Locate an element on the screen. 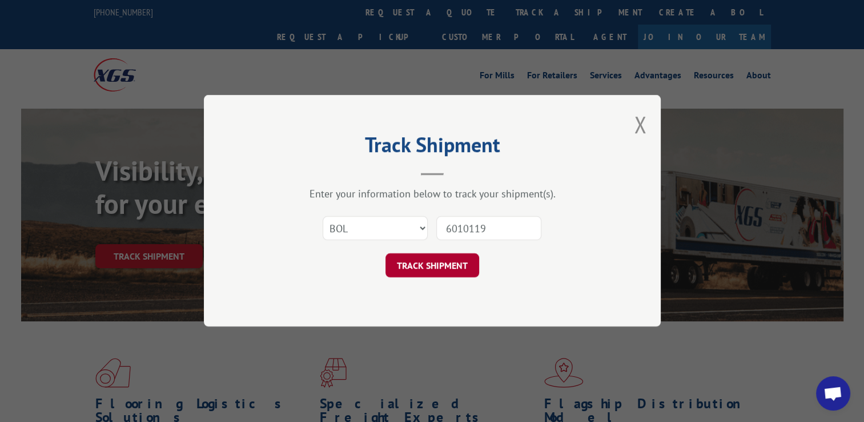  button: Close modal is located at coordinates (640, 124).